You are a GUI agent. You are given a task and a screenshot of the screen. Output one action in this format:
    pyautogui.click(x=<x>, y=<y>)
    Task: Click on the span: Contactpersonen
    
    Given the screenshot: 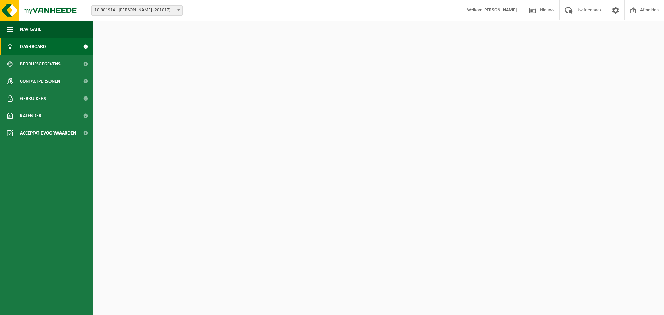 What is the action you would take?
    pyautogui.click(x=40, y=81)
    